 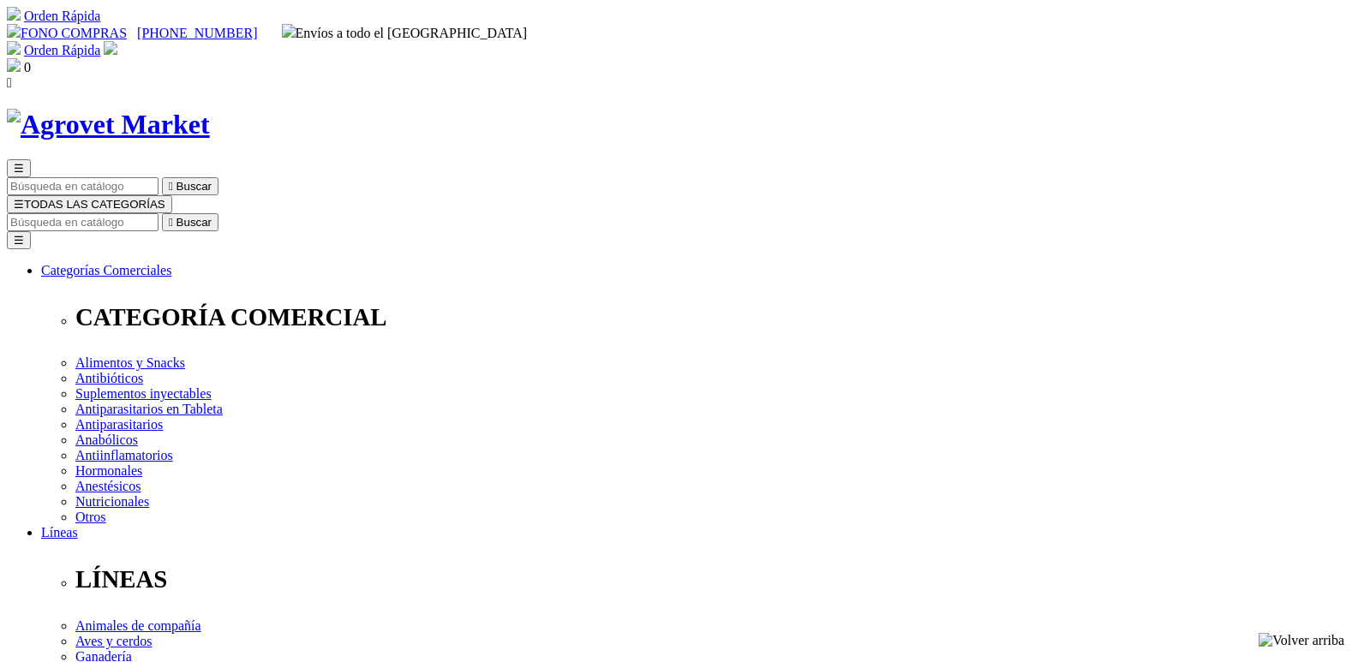 What do you see at coordinates (119, 424) in the screenshot?
I see `span: Antiparasitarios` at bounding box center [119, 424].